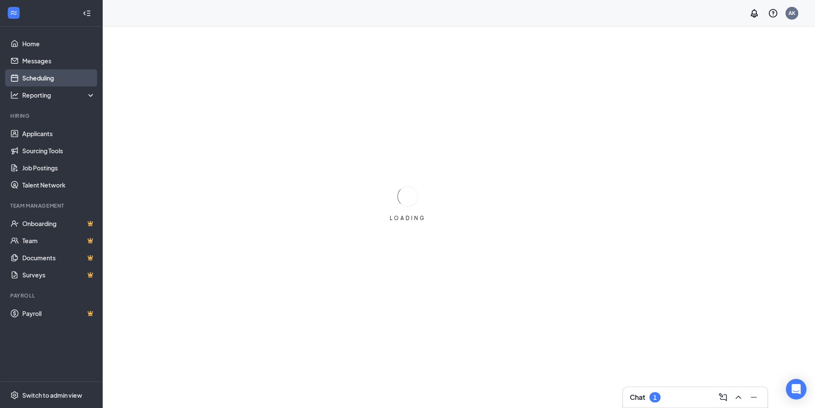  What do you see at coordinates (59, 168) in the screenshot?
I see `a: Job Postings` at bounding box center [59, 168].